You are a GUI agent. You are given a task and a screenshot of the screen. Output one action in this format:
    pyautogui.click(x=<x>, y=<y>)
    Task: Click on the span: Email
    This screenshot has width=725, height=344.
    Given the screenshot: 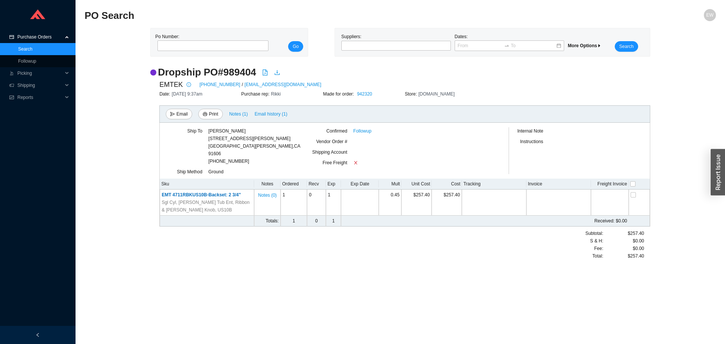 What is the action you would take?
    pyautogui.click(x=182, y=114)
    